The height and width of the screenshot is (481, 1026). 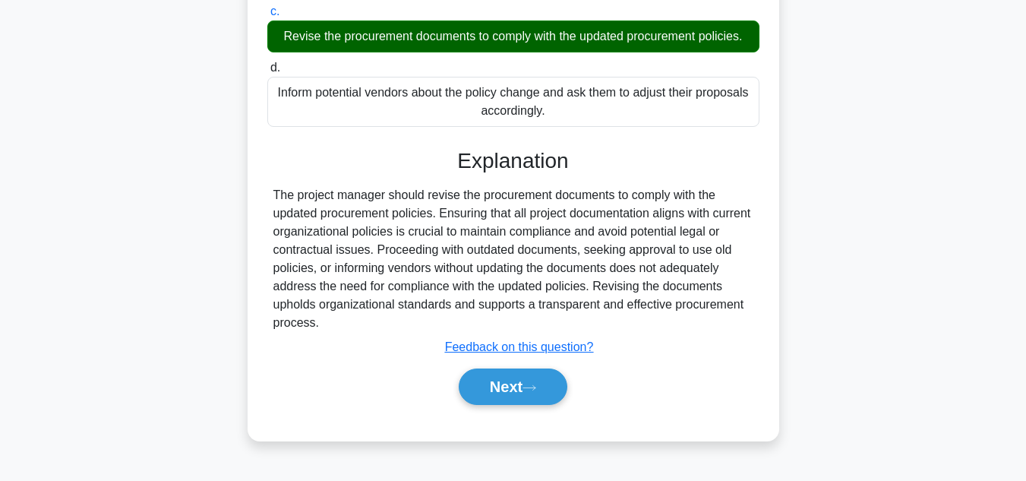 I want to click on div: Revise the procurement documents to comply with the updated procurement policies., so click(x=514, y=36).